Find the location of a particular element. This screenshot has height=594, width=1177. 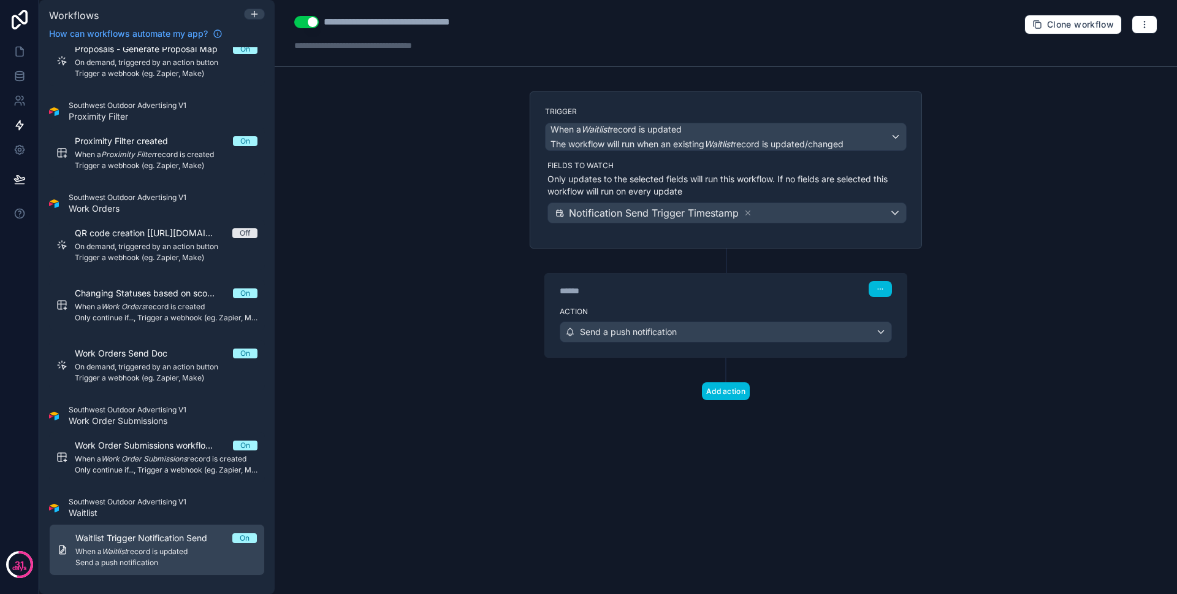

span: Clone workflow is located at coordinates (1081, 25).